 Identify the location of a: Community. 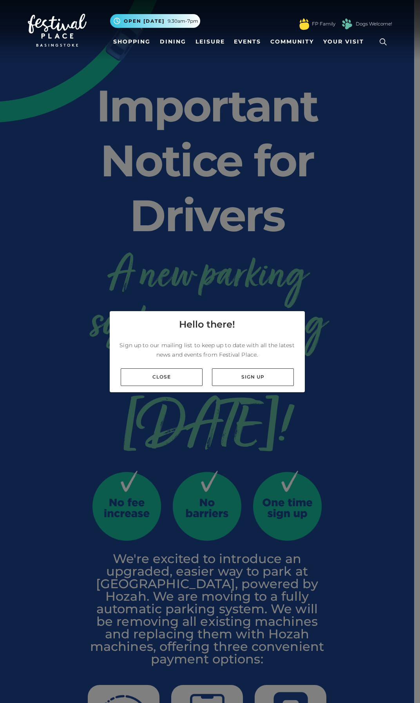
(292, 42).